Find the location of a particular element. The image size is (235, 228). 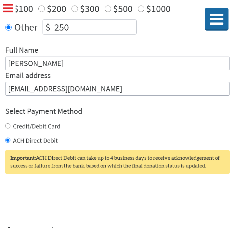

label: Credit/Debit Card is located at coordinates (37, 126).